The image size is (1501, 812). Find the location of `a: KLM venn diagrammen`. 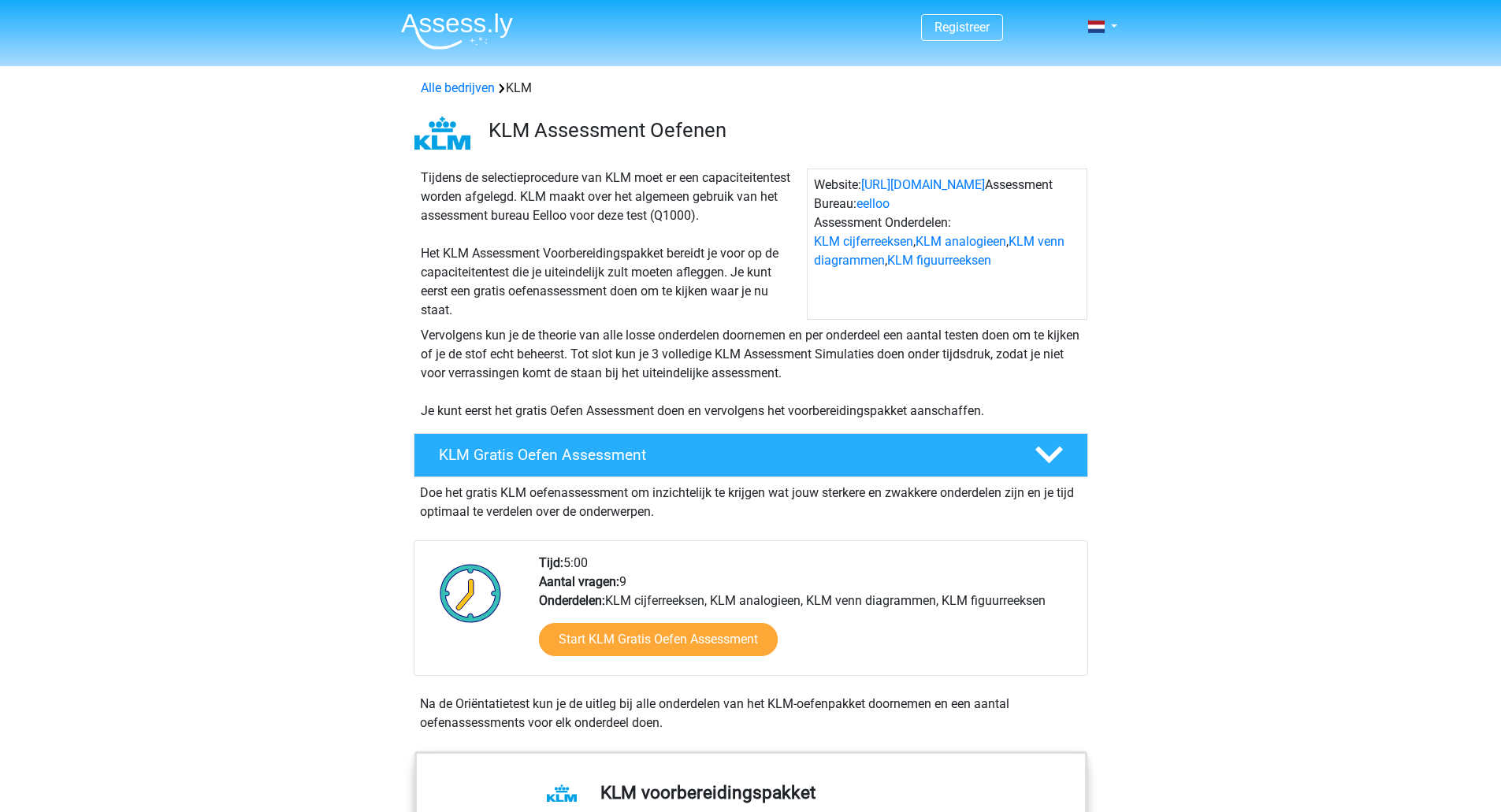

a: KLM venn diagrammen is located at coordinates (939, 250).